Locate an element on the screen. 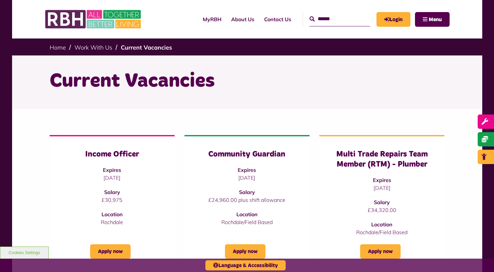  a: Contact Us is located at coordinates (278, 19).